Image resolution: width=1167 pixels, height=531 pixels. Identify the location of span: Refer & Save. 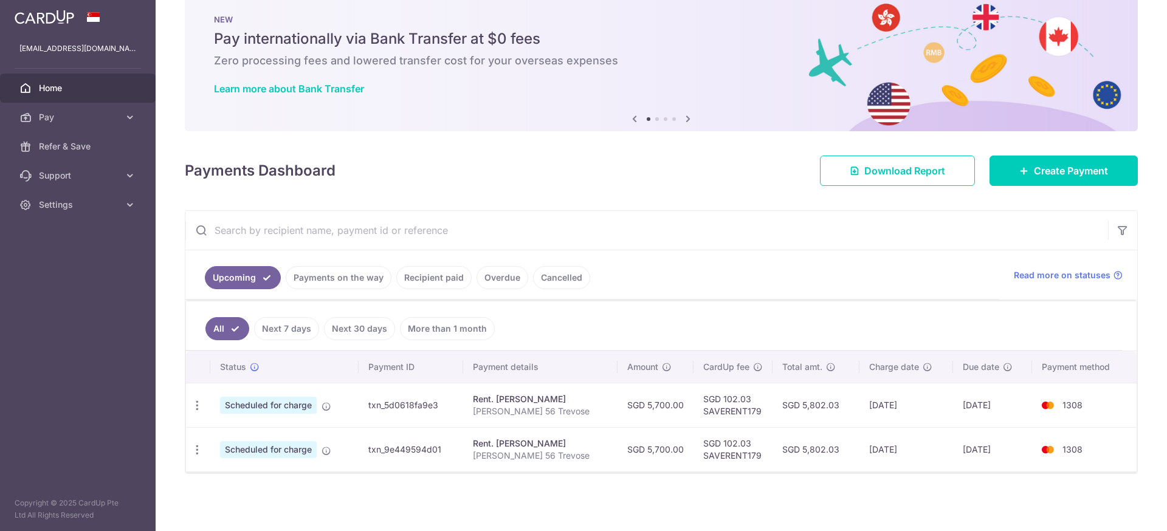
(79, 147).